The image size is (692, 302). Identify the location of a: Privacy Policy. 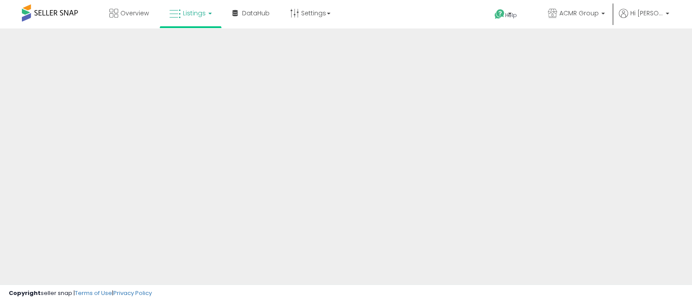
(133, 292).